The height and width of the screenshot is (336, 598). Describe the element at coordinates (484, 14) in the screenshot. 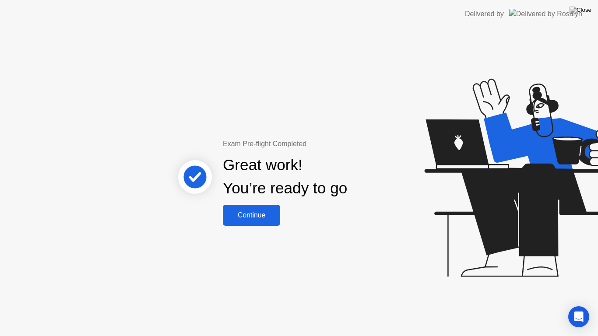

I see `div: Delivered by` at that location.